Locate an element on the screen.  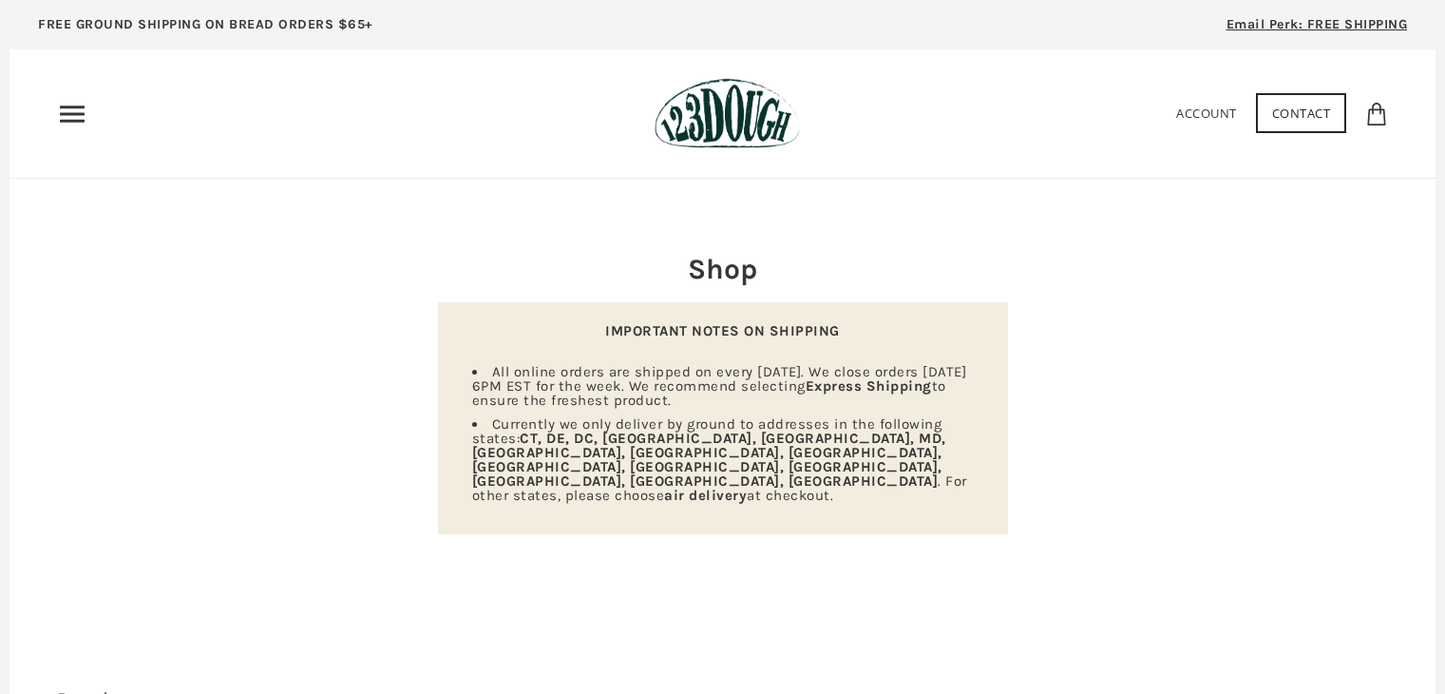
a: FREE GROUND SHIPPING ON BREAD ORDERS $65+ is located at coordinates (205, 29).